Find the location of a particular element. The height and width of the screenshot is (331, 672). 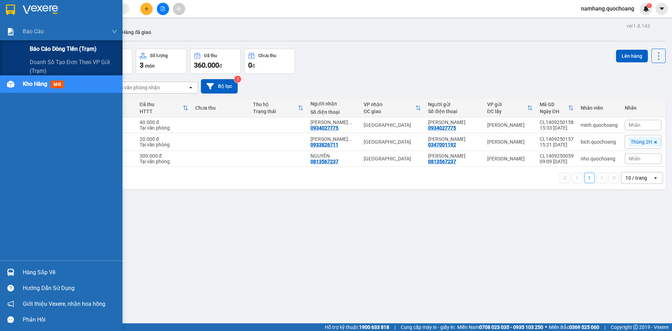

div: Số điện thoại is located at coordinates (454, 111).